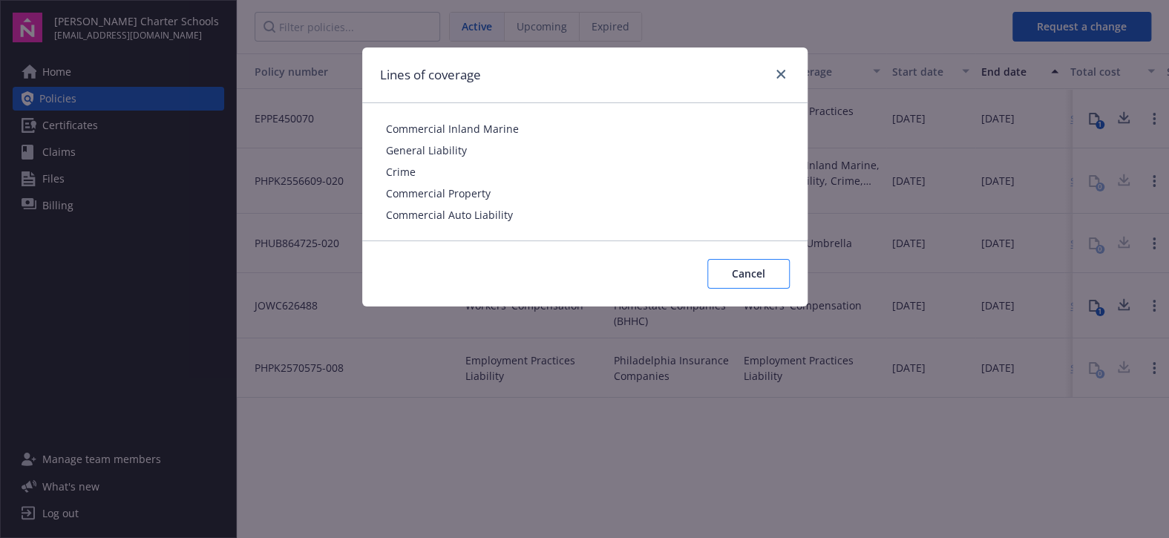  Describe the element at coordinates (748, 273) in the screenshot. I see `span: Cancel` at that location.